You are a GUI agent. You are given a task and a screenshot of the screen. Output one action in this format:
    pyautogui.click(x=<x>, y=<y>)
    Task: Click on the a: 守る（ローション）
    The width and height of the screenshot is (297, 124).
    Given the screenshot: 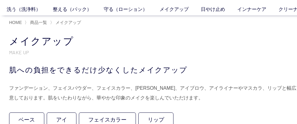 What is the action you would take?
    pyautogui.click(x=132, y=9)
    